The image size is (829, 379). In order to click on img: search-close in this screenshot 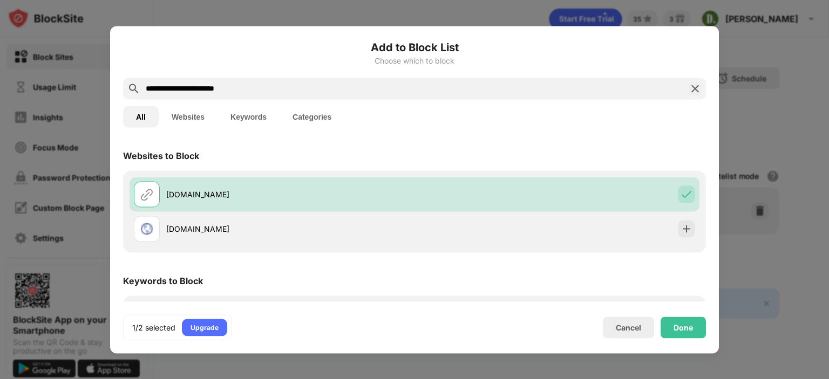, I will do `click(695, 89)`.